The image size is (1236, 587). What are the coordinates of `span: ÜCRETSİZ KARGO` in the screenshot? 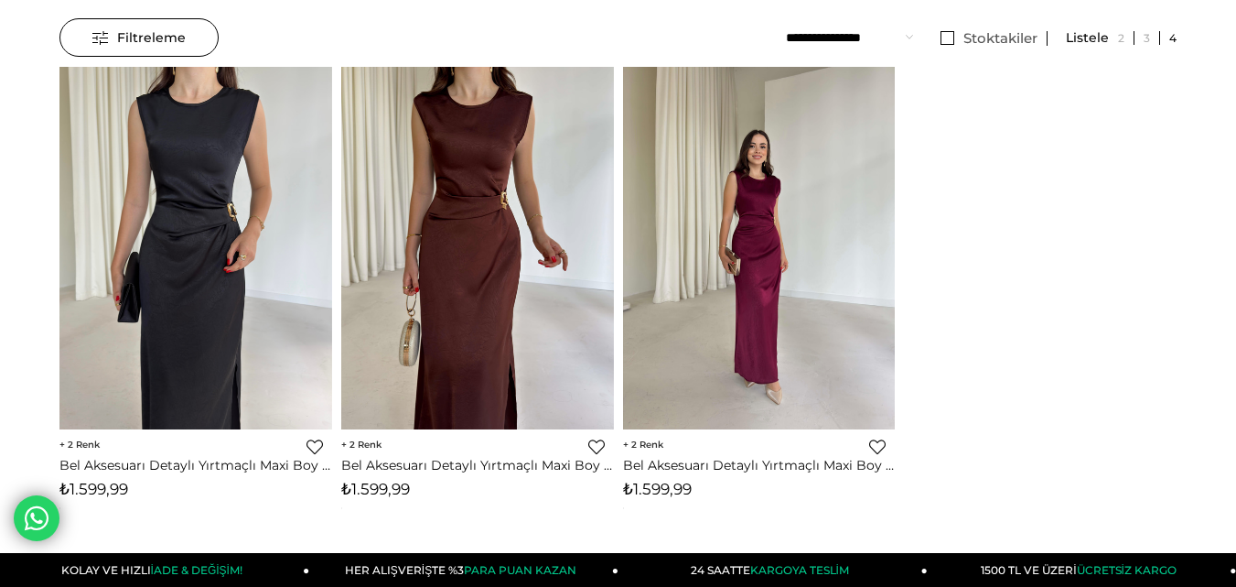 It's located at (1127, 569).